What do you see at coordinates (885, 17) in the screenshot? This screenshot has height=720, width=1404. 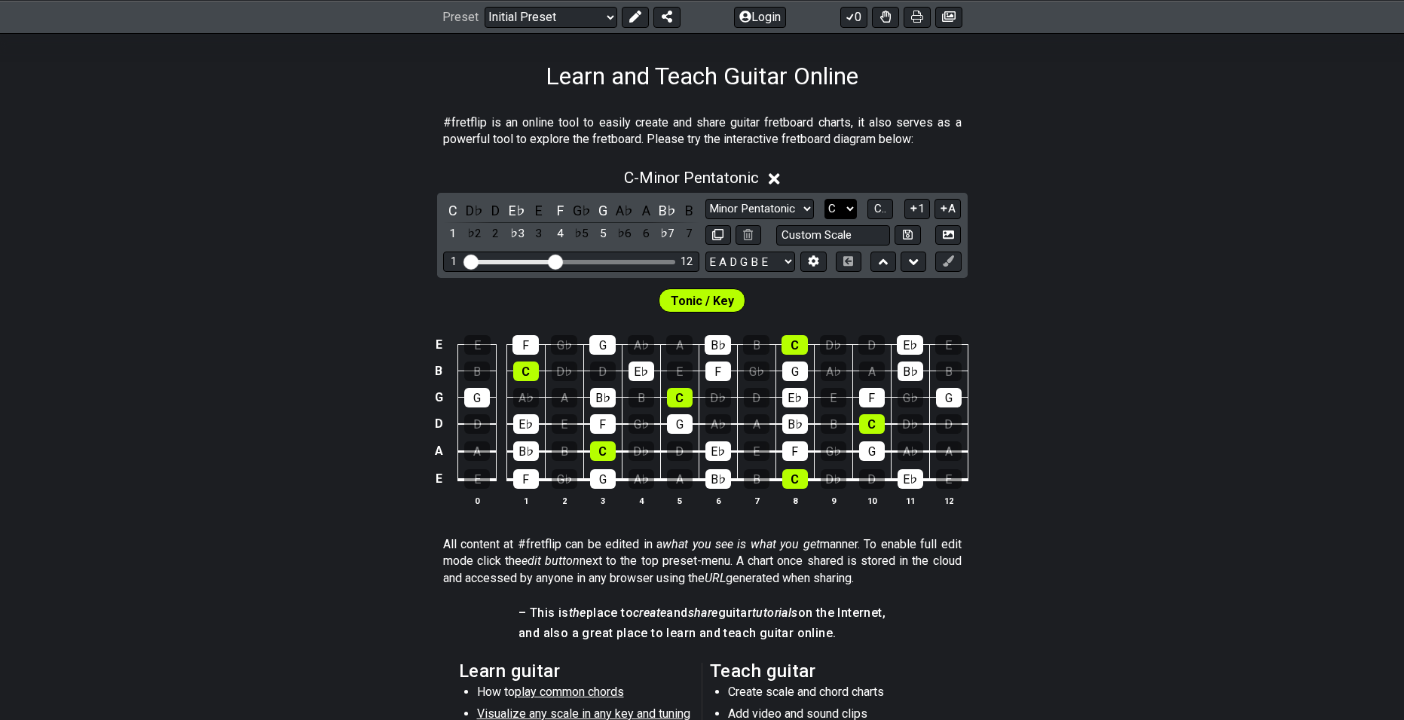 I see `button: Toggle Dexterity for all fretkits` at bounding box center [885, 17].